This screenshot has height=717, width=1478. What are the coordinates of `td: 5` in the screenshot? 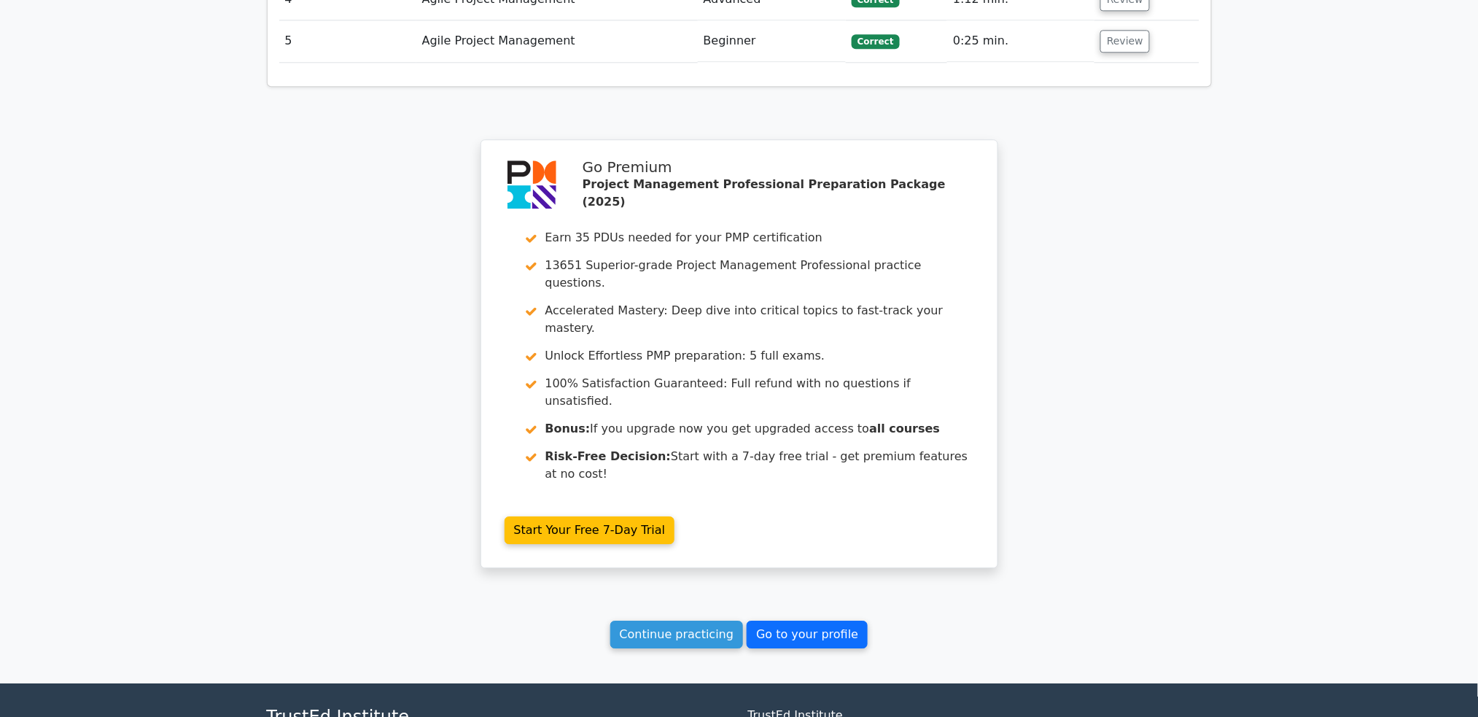 It's located at (348, 41).